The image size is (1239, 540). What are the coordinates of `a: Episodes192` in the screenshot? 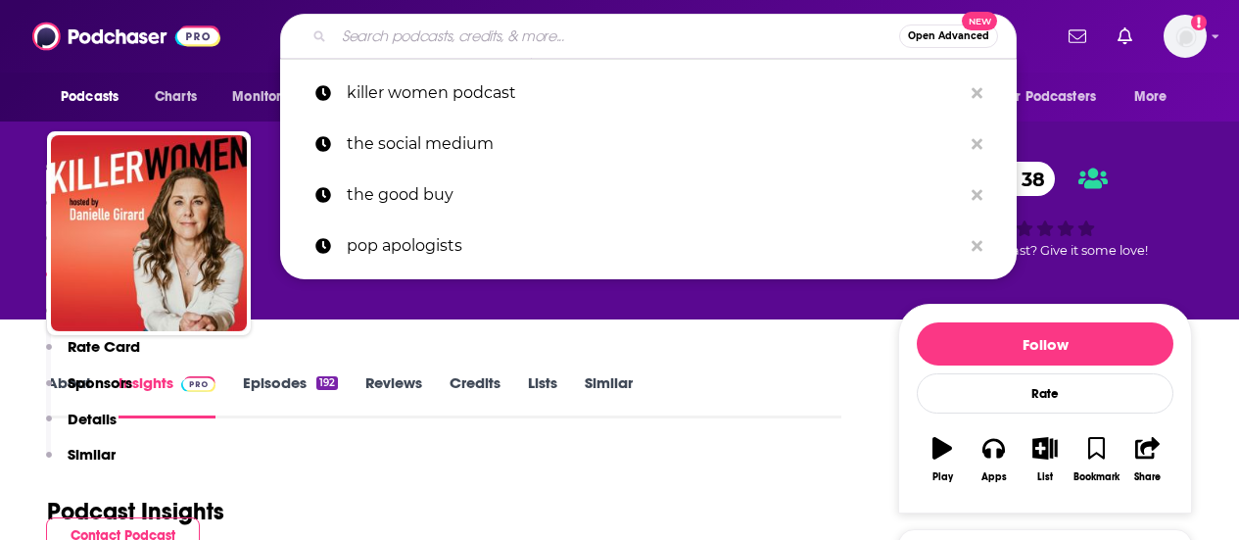 It's located at (290, 396).